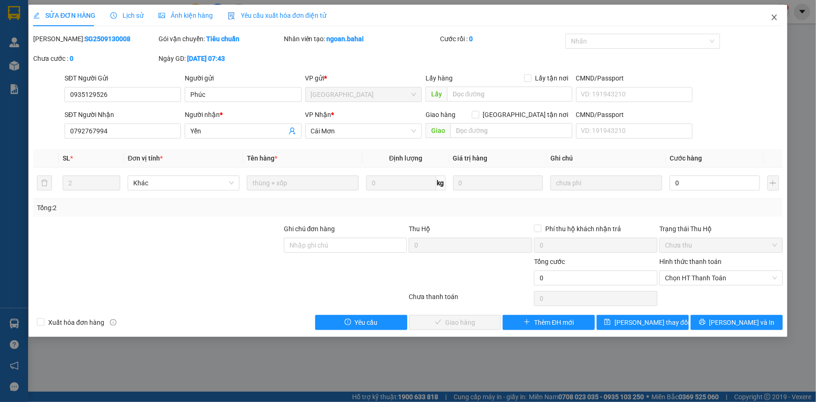  What do you see at coordinates (122, 78) in the screenshot?
I see `div: SĐT Người Gửi` at bounding box center [122, 78].